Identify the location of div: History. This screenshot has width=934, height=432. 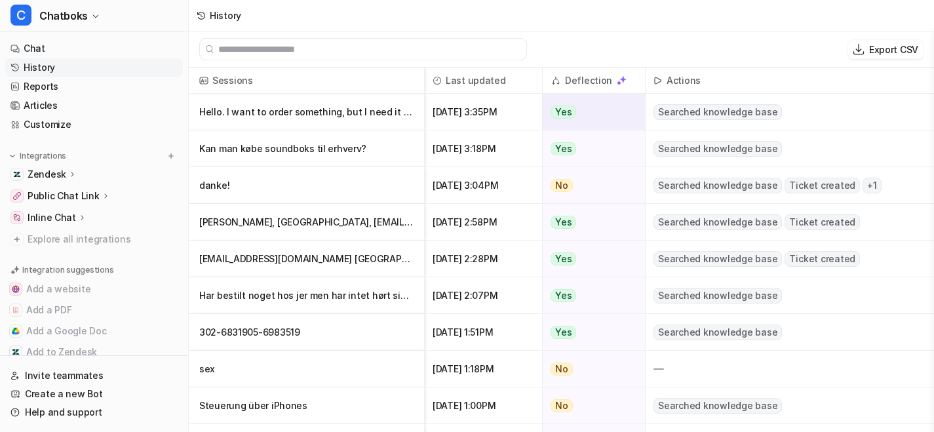
(225, 15).